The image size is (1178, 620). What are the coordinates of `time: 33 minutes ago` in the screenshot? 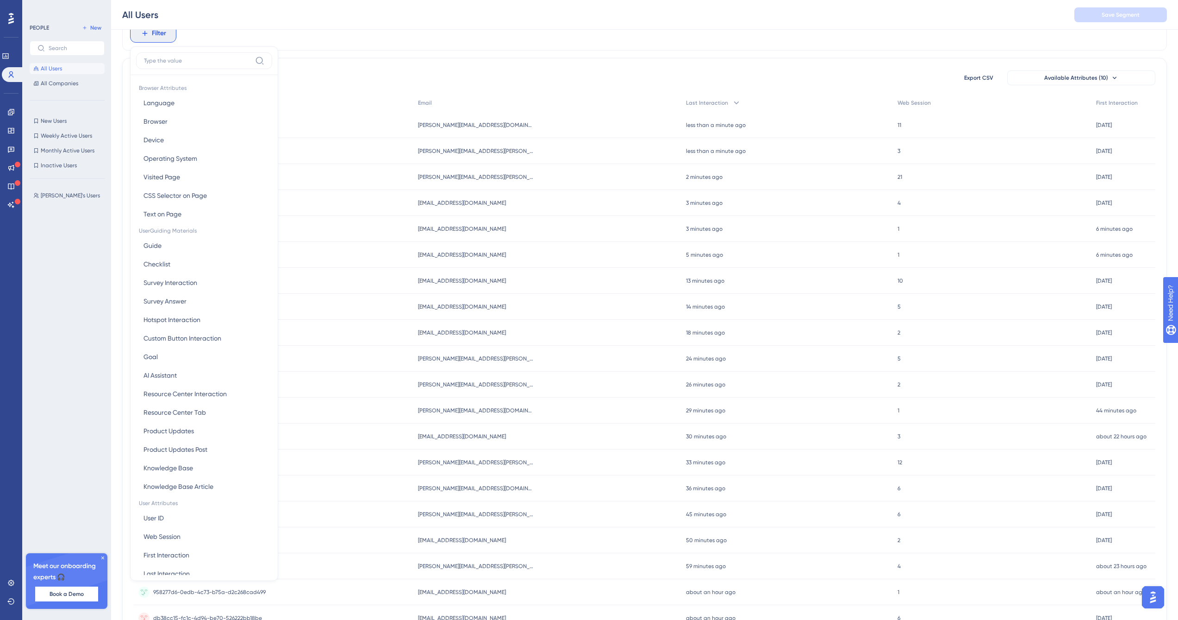 It's located at (706, 462).